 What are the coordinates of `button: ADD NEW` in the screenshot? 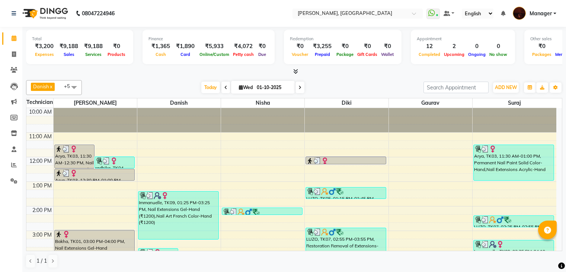 It's located at (506, 87).